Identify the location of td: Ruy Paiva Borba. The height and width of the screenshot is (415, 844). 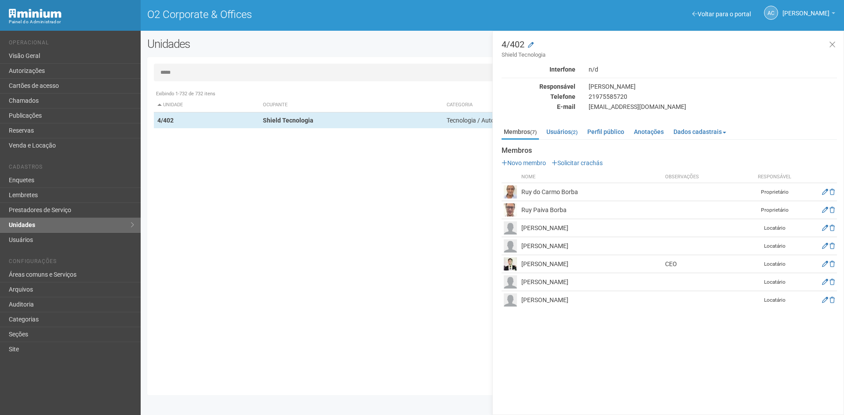
(591, 210).